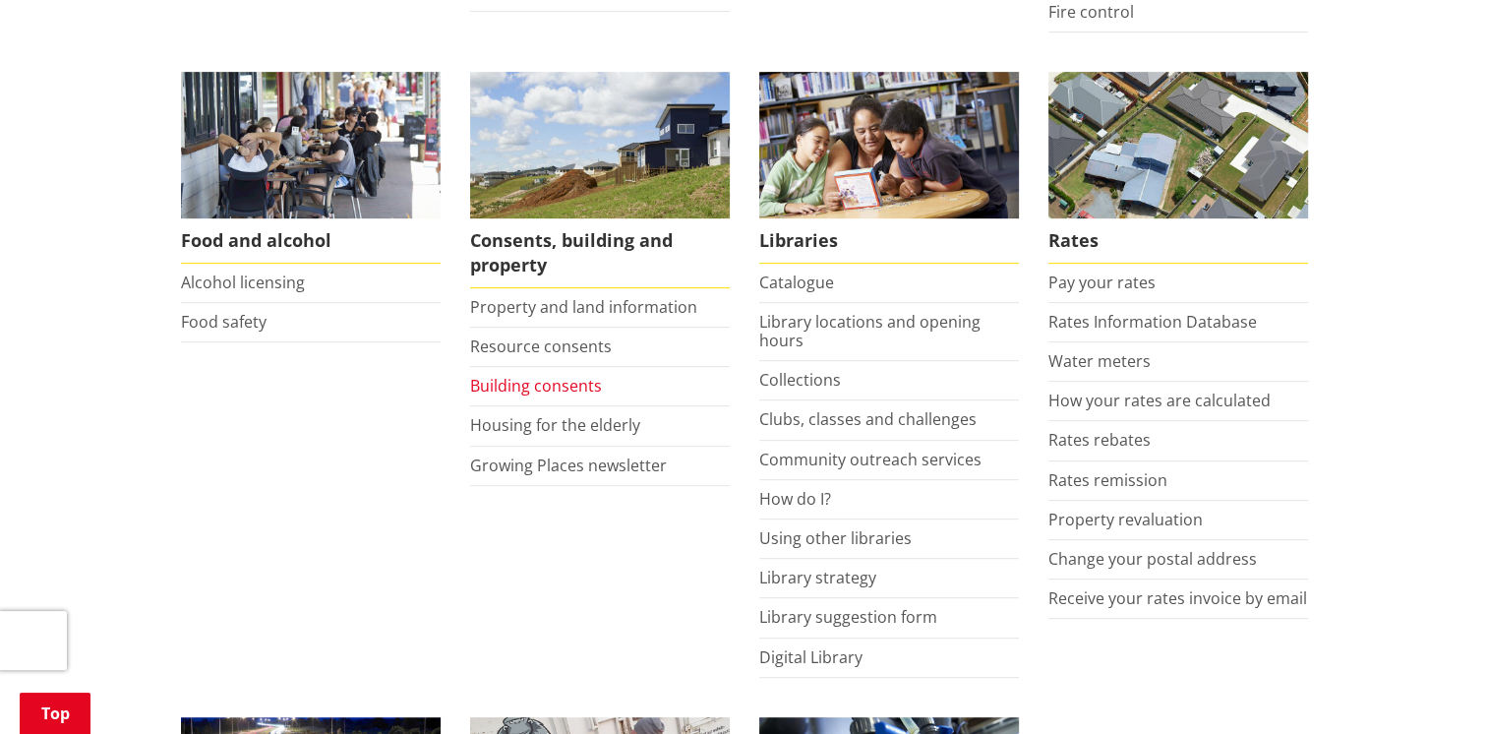 The image size is (1488, 734). I want to click on a: Community outreach services, so click(870, 459).